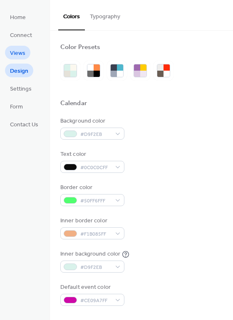 The height and width of the screenshot is (320, 233). Describe the element at coordinates (96, 234) in the screenshot. I see `span: #F1B085FF` at that location.